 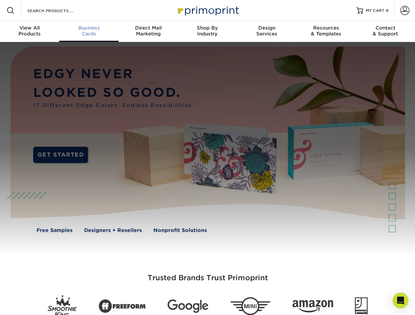 What do you see at coordinates (400, 301) in the screenshot?
I see `div: Open Intercom Messenger` at bounding box center [400, 301].